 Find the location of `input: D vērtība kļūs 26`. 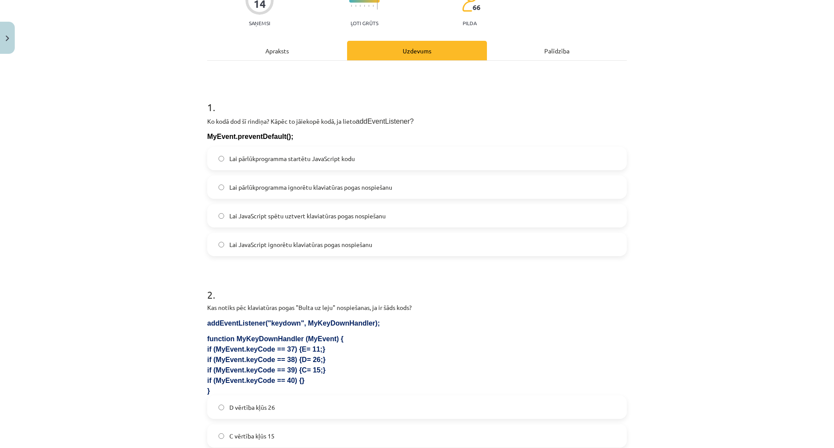

input: D vērtība kļūs 26 is located at coordinates (221, 407).